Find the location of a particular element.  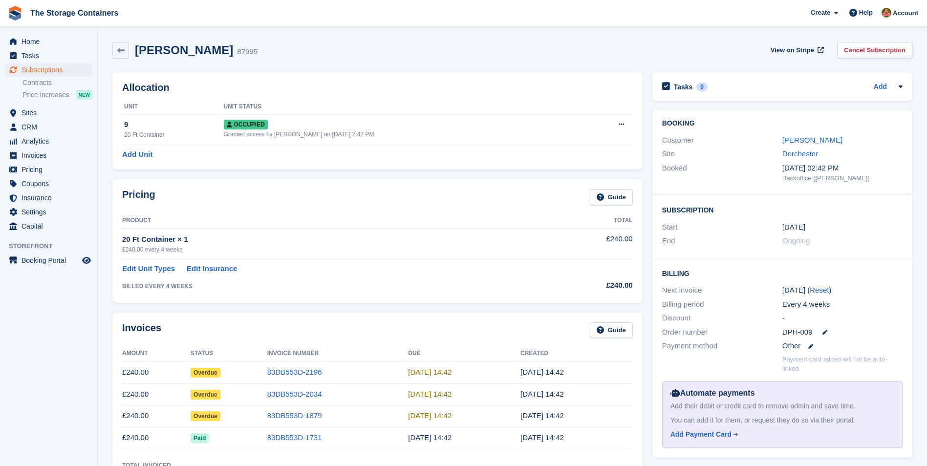

span: Paid is located at coordinates (199, 438).